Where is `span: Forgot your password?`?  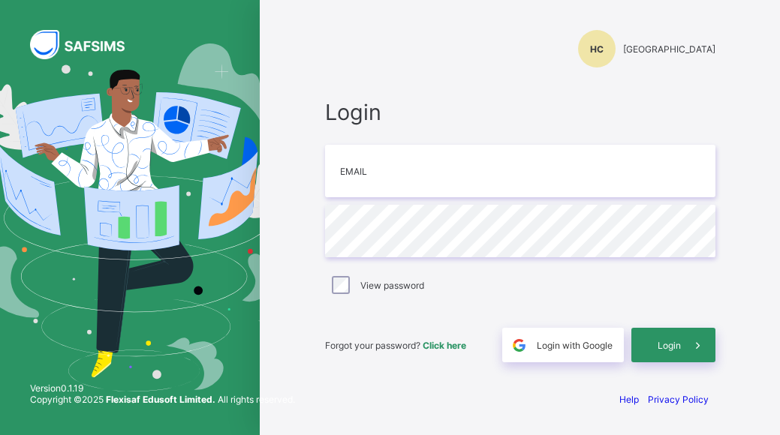
span: Forgot your password? is located at coordinates (395, 345).